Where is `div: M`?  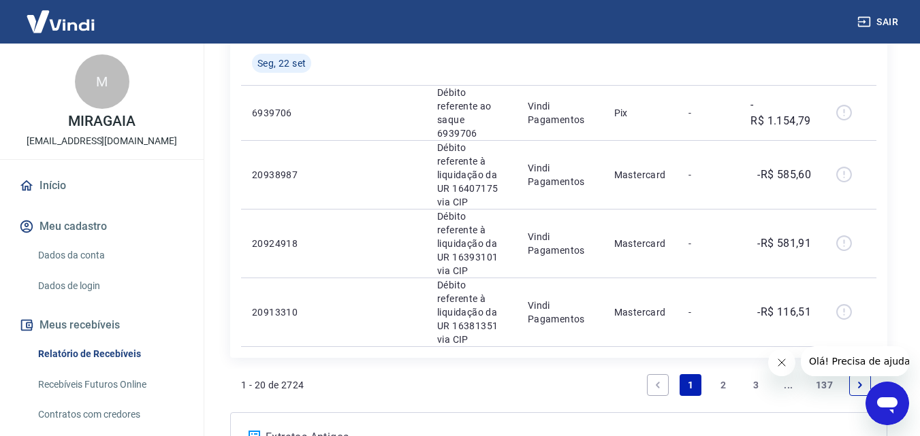
div: M is located at coordinates (102, 82).